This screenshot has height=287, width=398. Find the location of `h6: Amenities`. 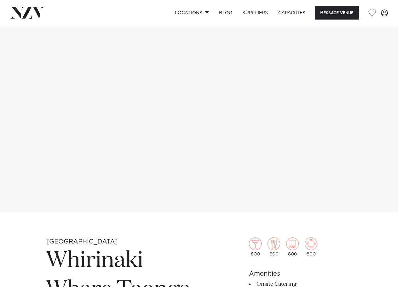

h6: Amenities is located at coordinates (300, 273).